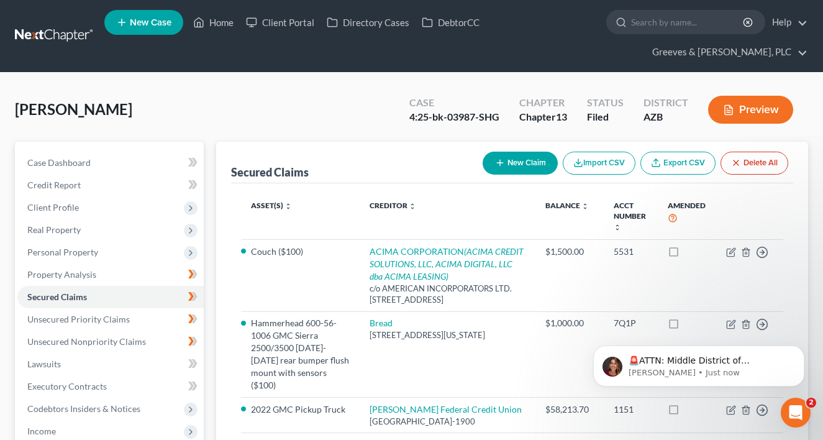  What do you see at coordinates (111, 297) in the screenshot?
I see `a: Secured Claims` at bounding box center [111, 297].